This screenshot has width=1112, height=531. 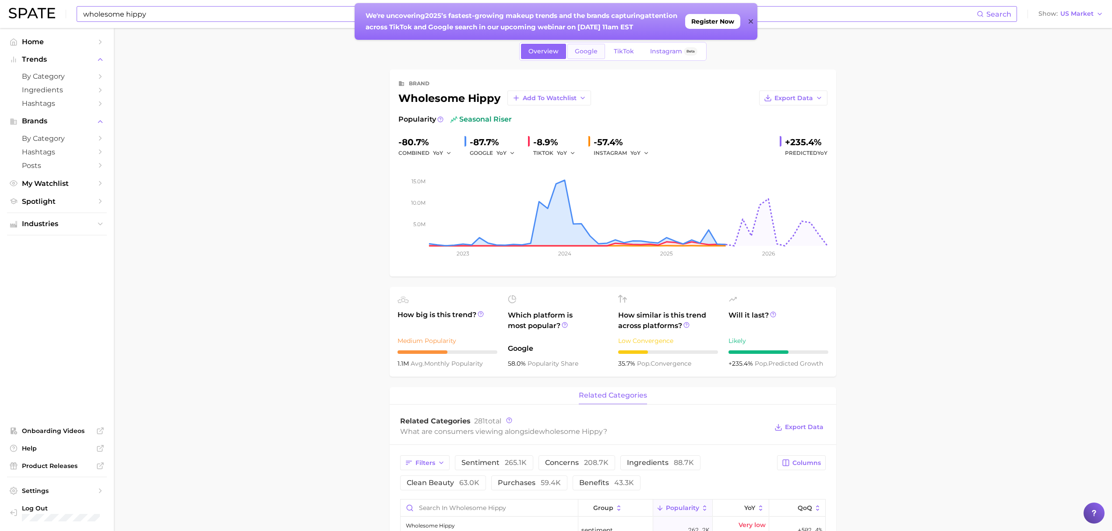 I want to click on span: Predicted, so click(x=806, y=153).